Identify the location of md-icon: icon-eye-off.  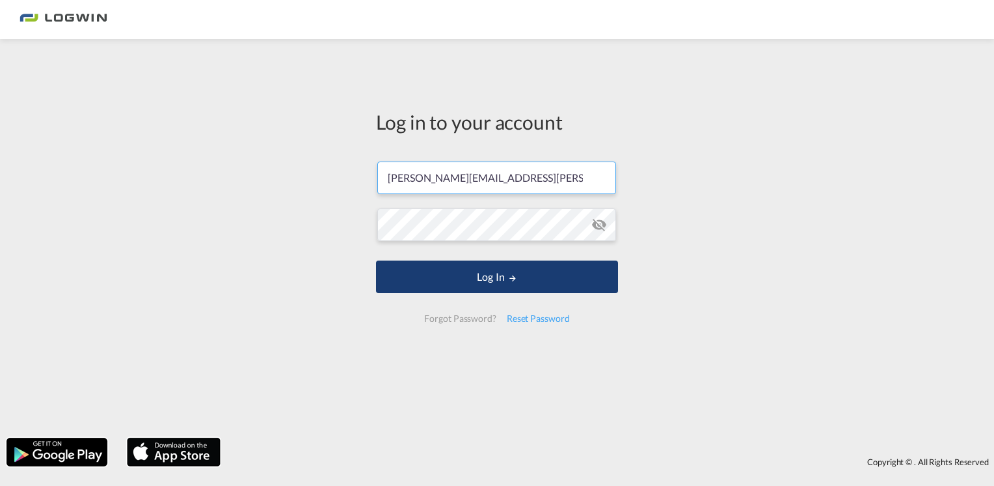
(599, 225).